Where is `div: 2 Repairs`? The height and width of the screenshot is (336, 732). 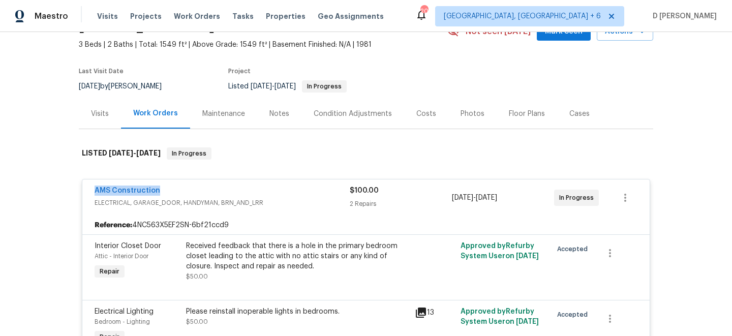 div: 2 Repairs is located at coordinates (401, 204).